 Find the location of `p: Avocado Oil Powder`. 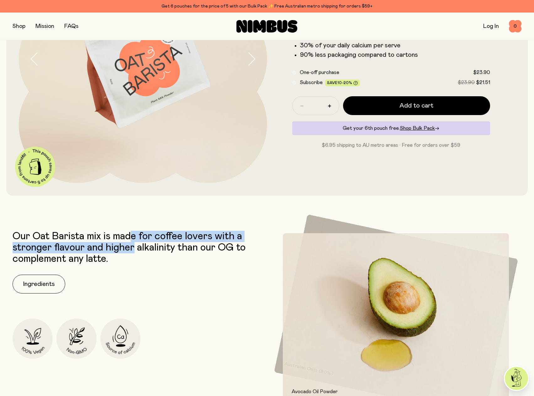

p: Avocado Oil Powder is located at coordinates (396, 392).